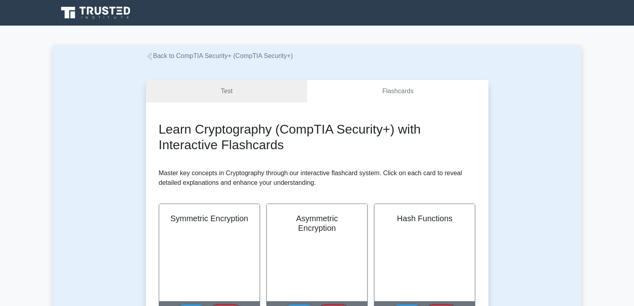  What do you see at coordinates (317, 223) in the screenshot?
I see `h2: Asymmetric Encryption` at bounding box center [317, 223].